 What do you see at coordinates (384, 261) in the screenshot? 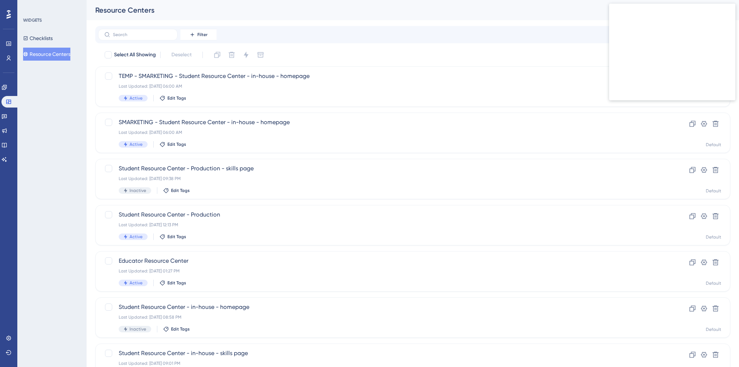
I see `span: Educator Resource Center` at bounding box center [384, 261].